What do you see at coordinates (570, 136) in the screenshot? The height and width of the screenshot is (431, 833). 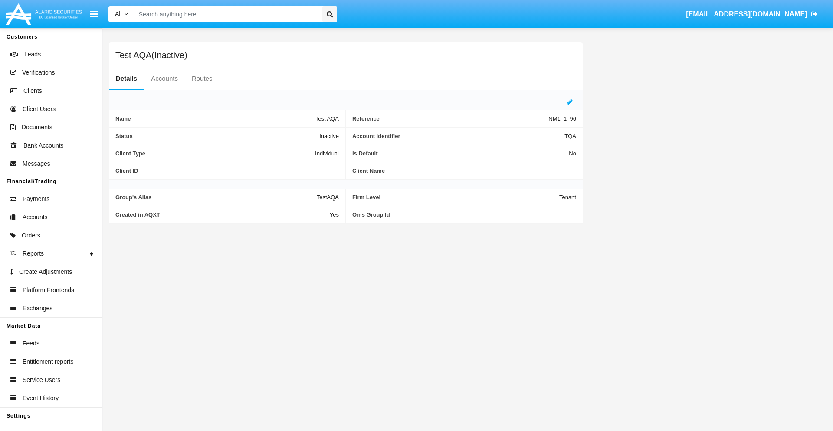 I see `span: TQA` at bounding box center [570, 136].